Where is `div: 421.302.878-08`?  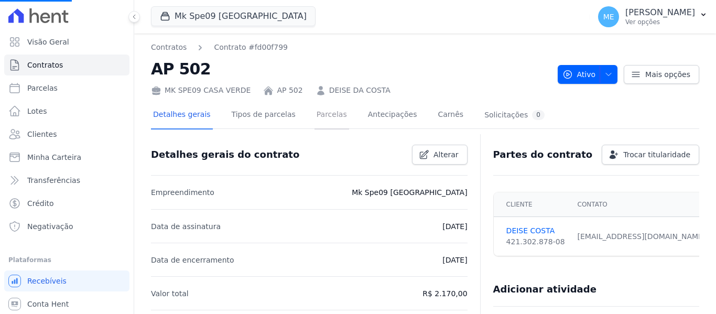
div: 421.302.878-08 is located at coordinates (536, 242).